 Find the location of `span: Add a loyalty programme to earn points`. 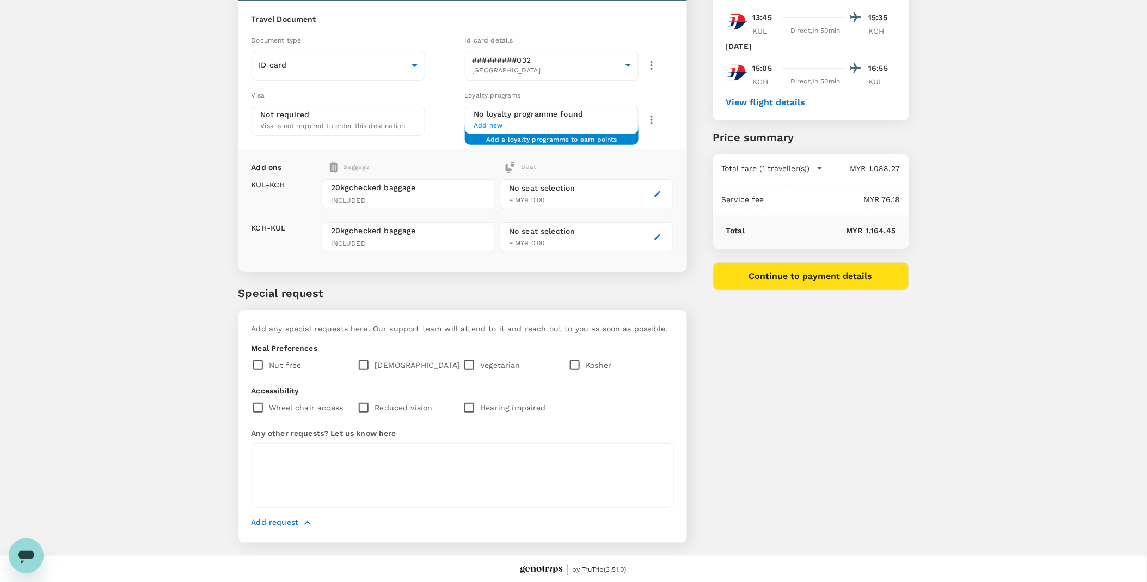

span: Add a loyalty programme to earn points is located at coordinates (552, 135).